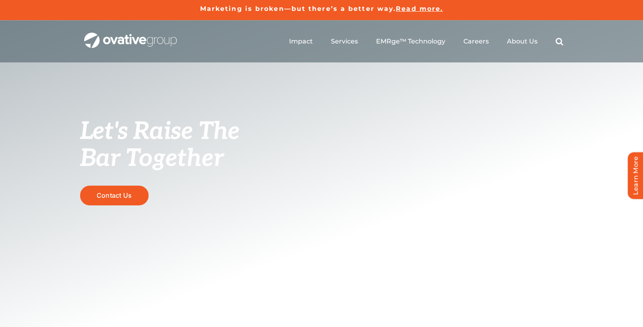 This screenshot has height=327, width=643. I want to click on span: EMRge™ Technology, so click(411, 41).